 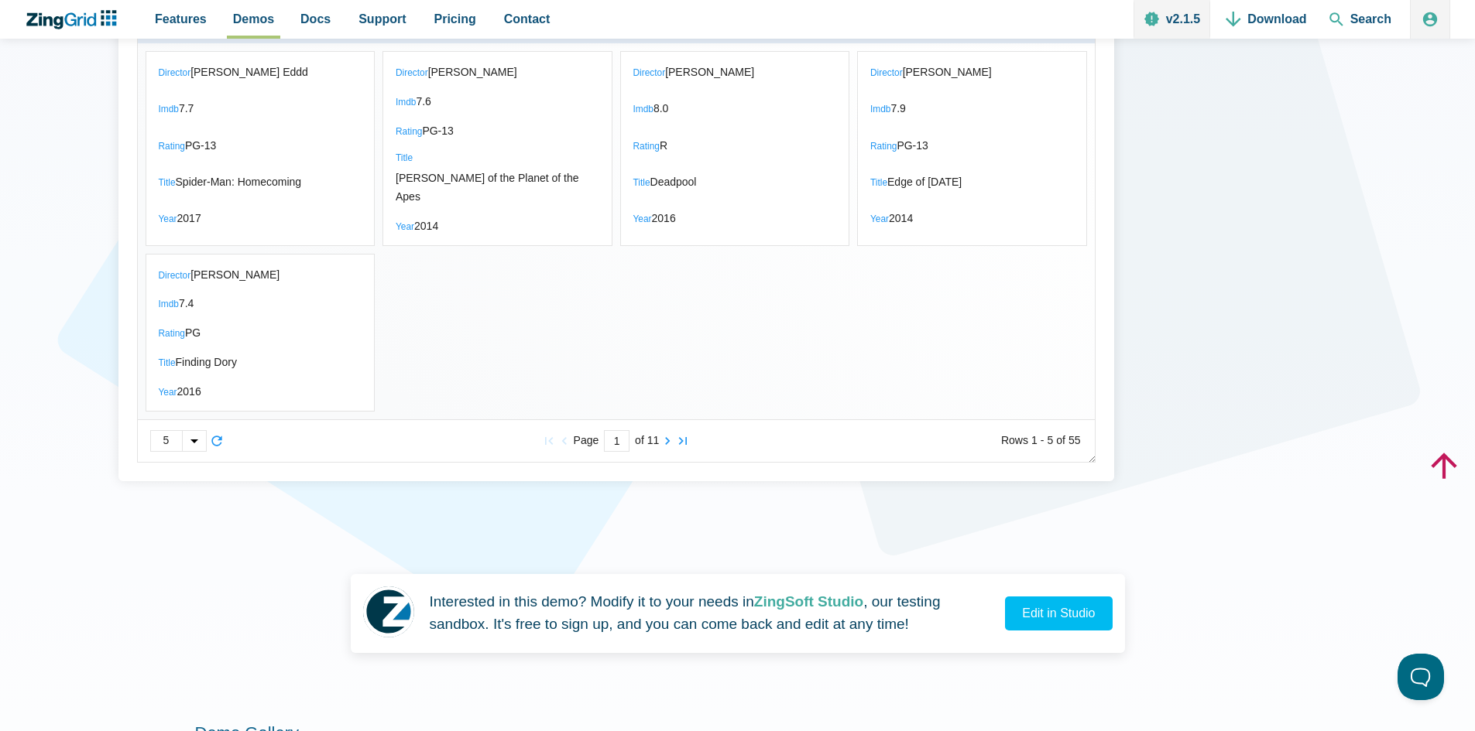 I want to click on zg-button: firstpage, so click(x=549, y=441).